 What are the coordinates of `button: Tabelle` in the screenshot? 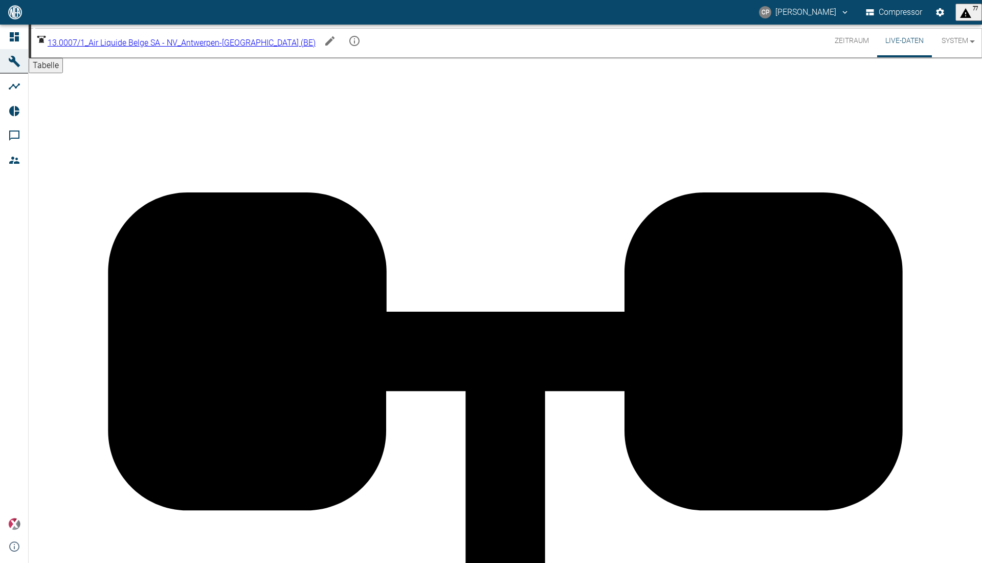 It's located at (46, 65).